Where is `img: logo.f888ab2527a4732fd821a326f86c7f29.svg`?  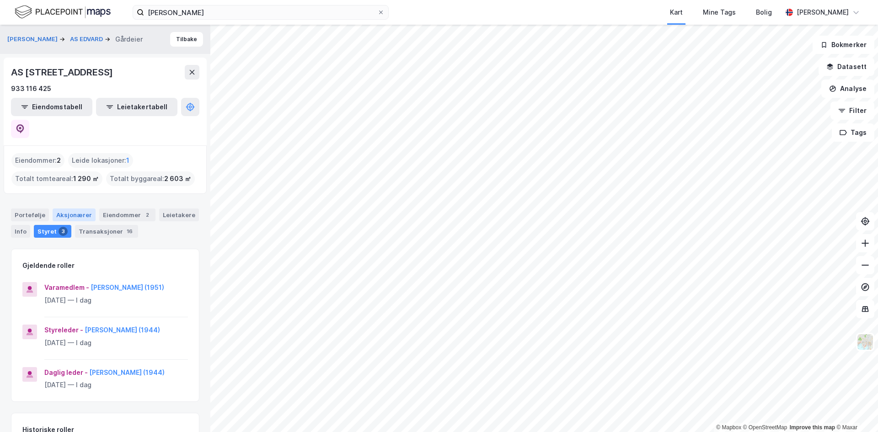
img: logo.f888ab2527a4732fd821a326f86c7f29.svg is located at coordinates (63, 12).